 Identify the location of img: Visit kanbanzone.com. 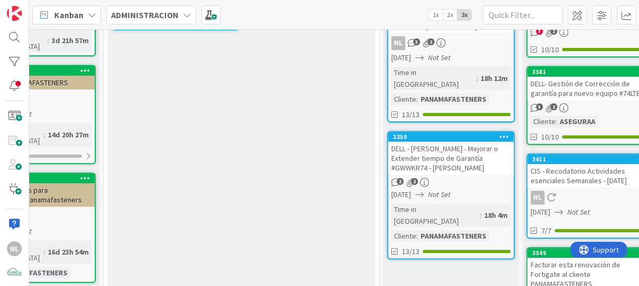
(14, 13).